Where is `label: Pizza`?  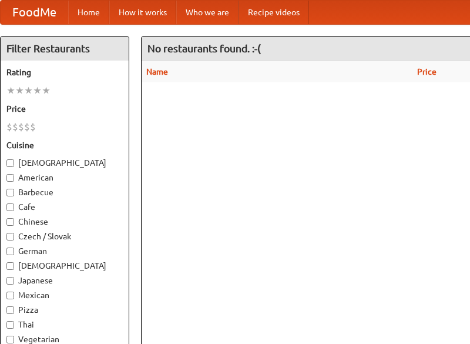 label: Pizza is located at coordinates (65, 310).